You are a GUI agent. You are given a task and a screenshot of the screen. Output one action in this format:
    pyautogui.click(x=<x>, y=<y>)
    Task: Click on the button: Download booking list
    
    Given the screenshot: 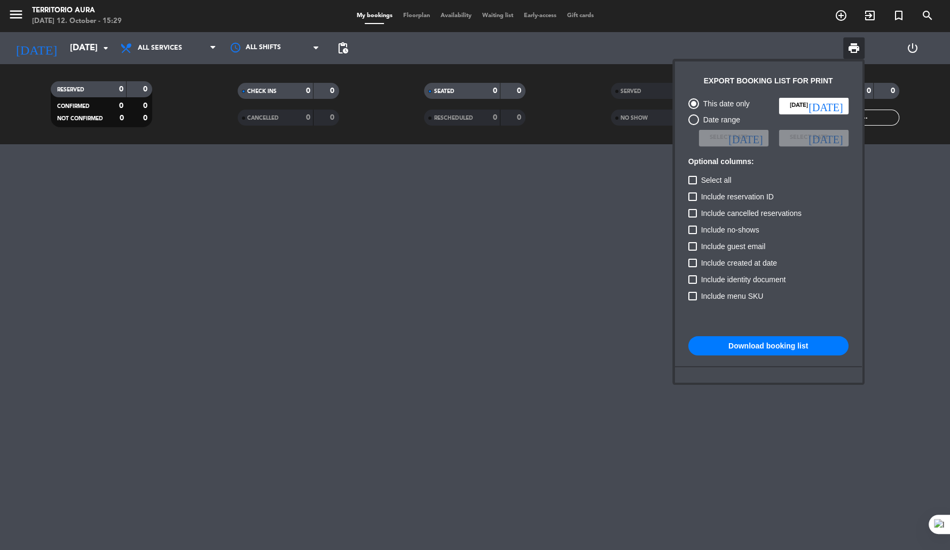 What is the action you would take?
    pyautogui.click(x=769, y=346)
    